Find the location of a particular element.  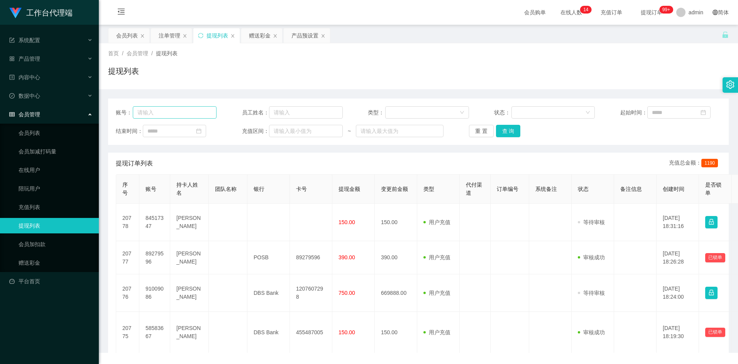

td: POSB is located at coordinates (269, 257).